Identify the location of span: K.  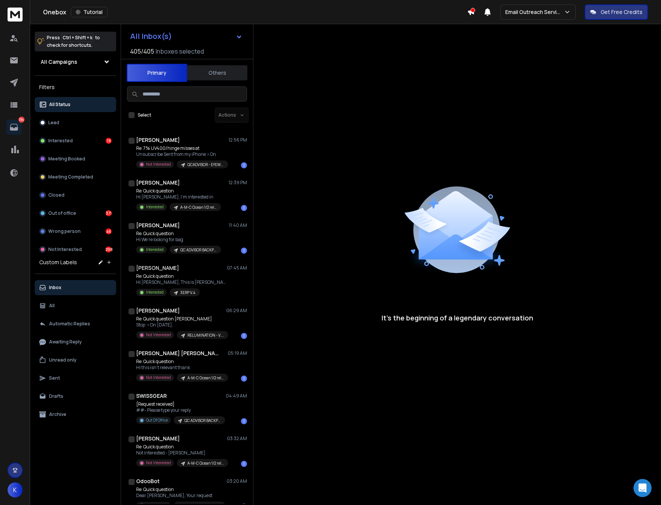
(15, 490).